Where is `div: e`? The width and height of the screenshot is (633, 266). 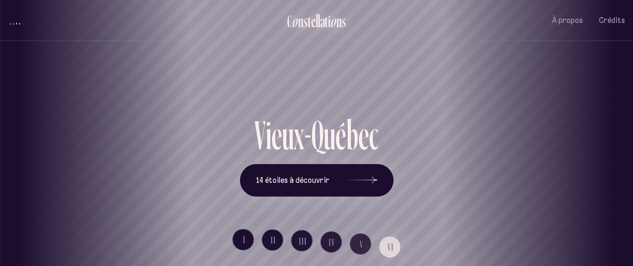 div: e is located at coordinates (313, 21).